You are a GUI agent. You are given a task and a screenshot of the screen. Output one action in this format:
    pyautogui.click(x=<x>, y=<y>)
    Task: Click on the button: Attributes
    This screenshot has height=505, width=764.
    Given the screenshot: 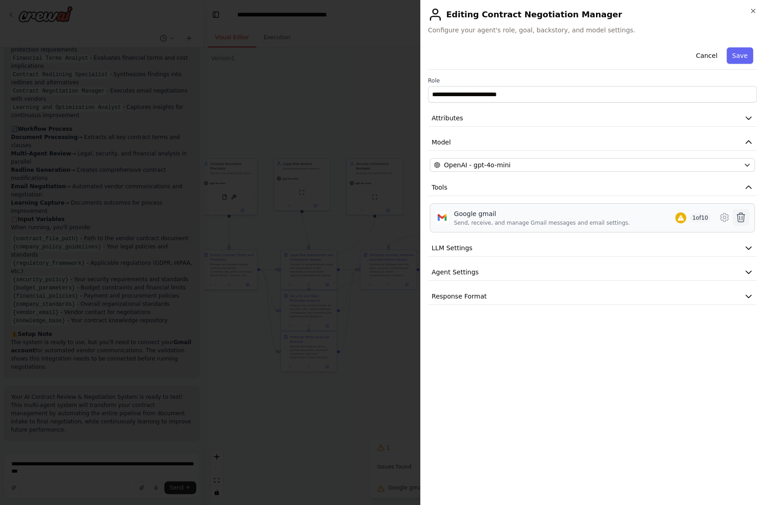 What is the action you would take?
    pyautogui.click(x=593, y=118)
    